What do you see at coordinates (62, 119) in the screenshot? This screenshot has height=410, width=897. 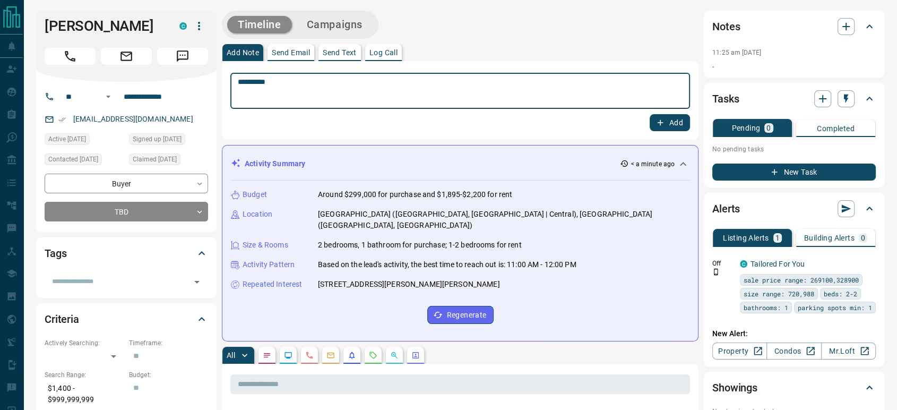 I see `svg: Email Verified` at bounding box center [62, 119].